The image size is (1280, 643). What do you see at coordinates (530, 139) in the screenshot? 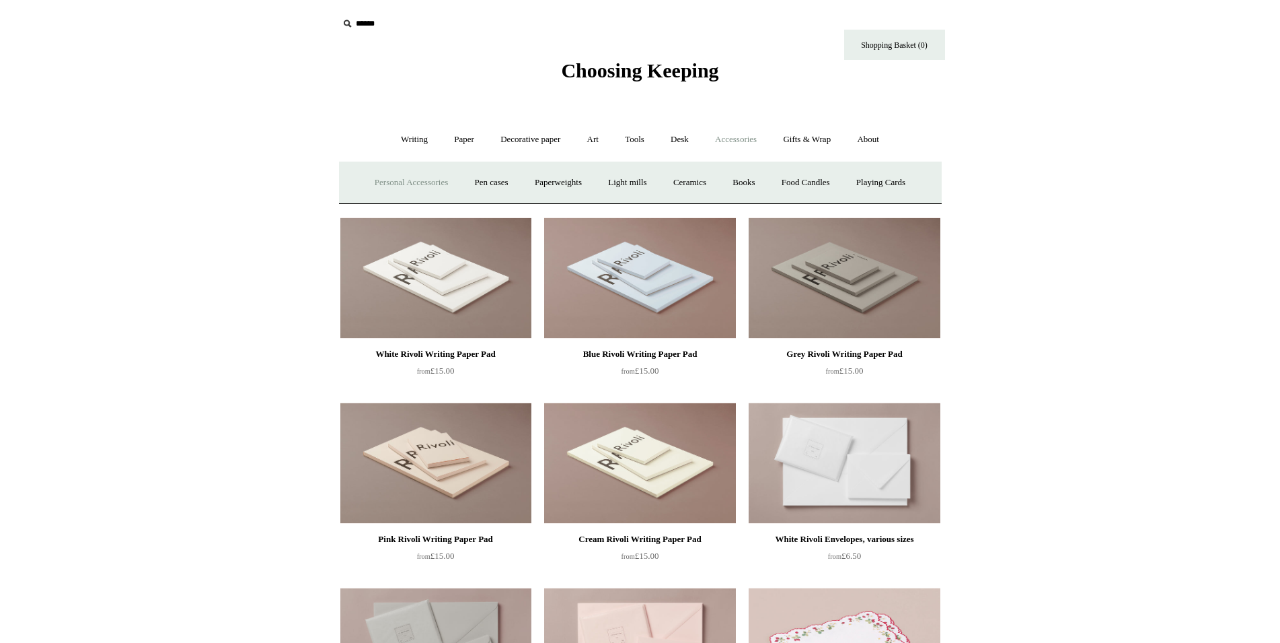
I see `a: Decorative paper` at bounding box center [530, 139].